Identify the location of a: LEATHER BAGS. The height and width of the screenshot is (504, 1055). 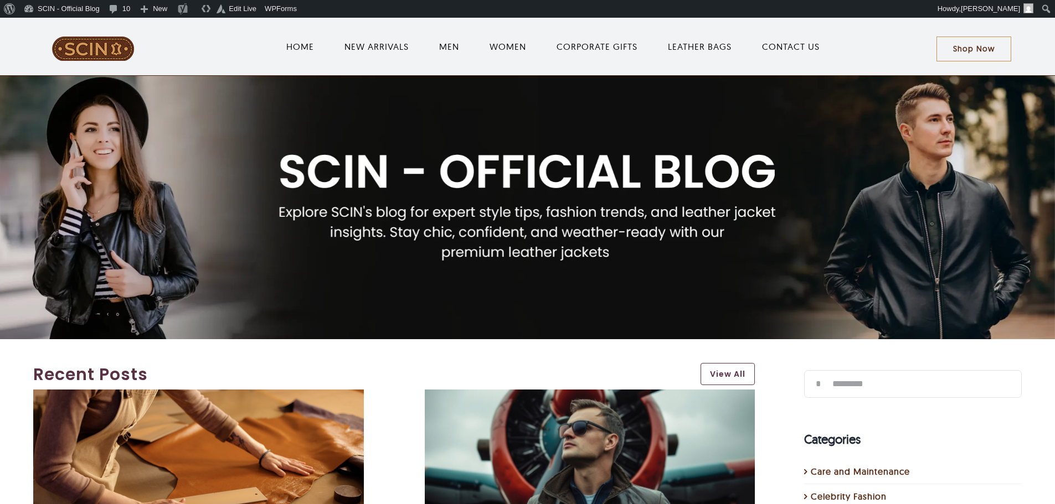
(699, 46).